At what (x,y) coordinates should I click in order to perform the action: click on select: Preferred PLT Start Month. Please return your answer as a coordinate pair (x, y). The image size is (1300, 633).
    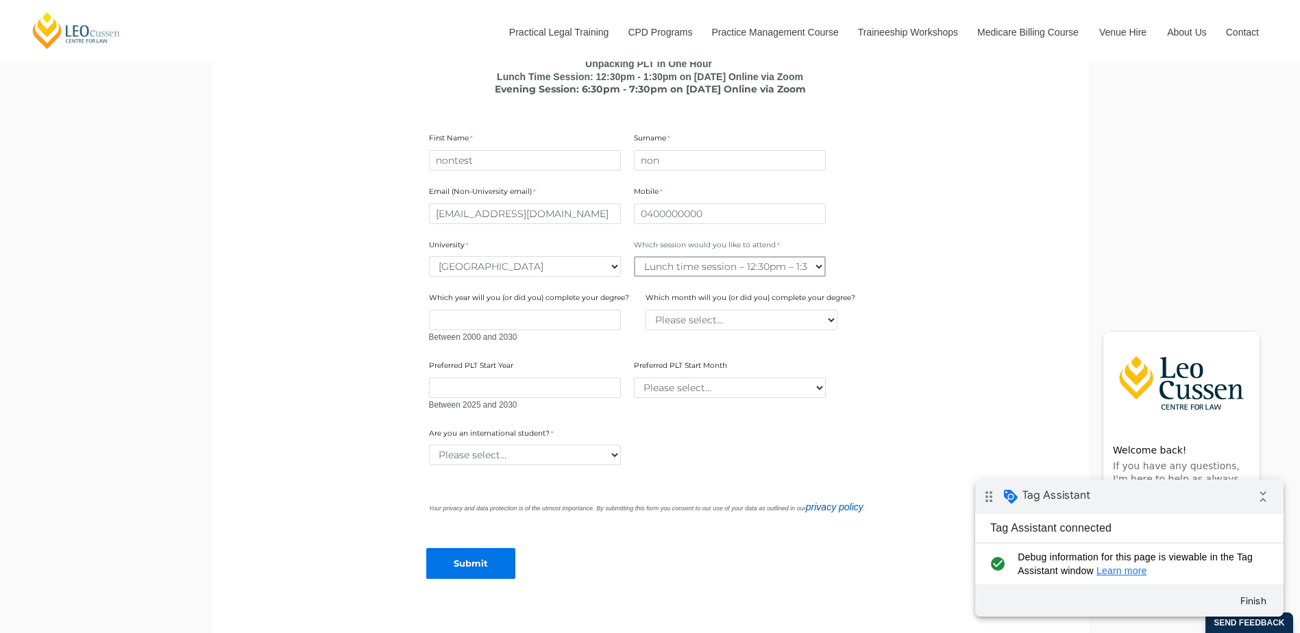
    Looking at the image, I should click on (730, 388).